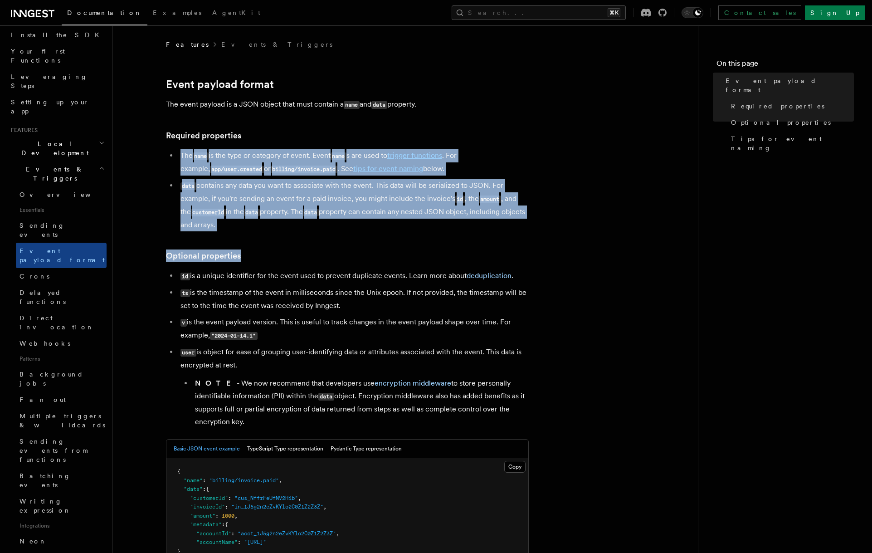 The height and width of the screenshot is (553, 872). Describe the element at coordinates (53, 174) in the screenshot. I see `span: Events & Triggers` at that location.